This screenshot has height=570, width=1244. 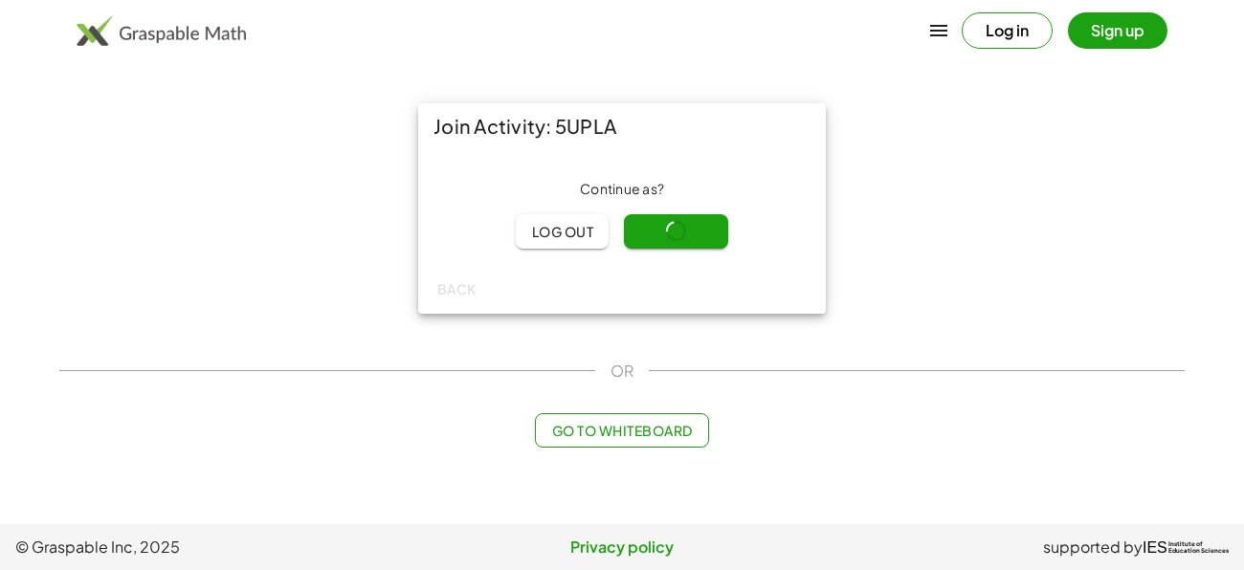 I want to click on span: Log out, so click(x=562, y=232).